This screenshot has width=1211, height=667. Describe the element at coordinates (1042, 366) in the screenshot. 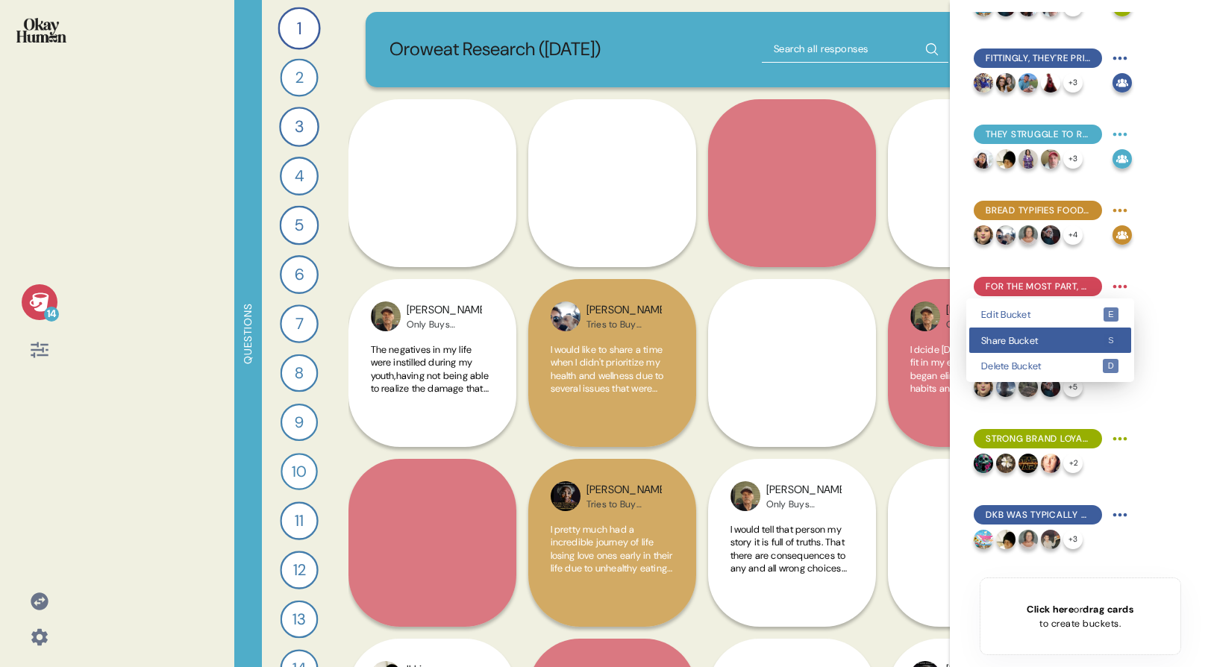

I see `span: Delete Bucket` at that location.